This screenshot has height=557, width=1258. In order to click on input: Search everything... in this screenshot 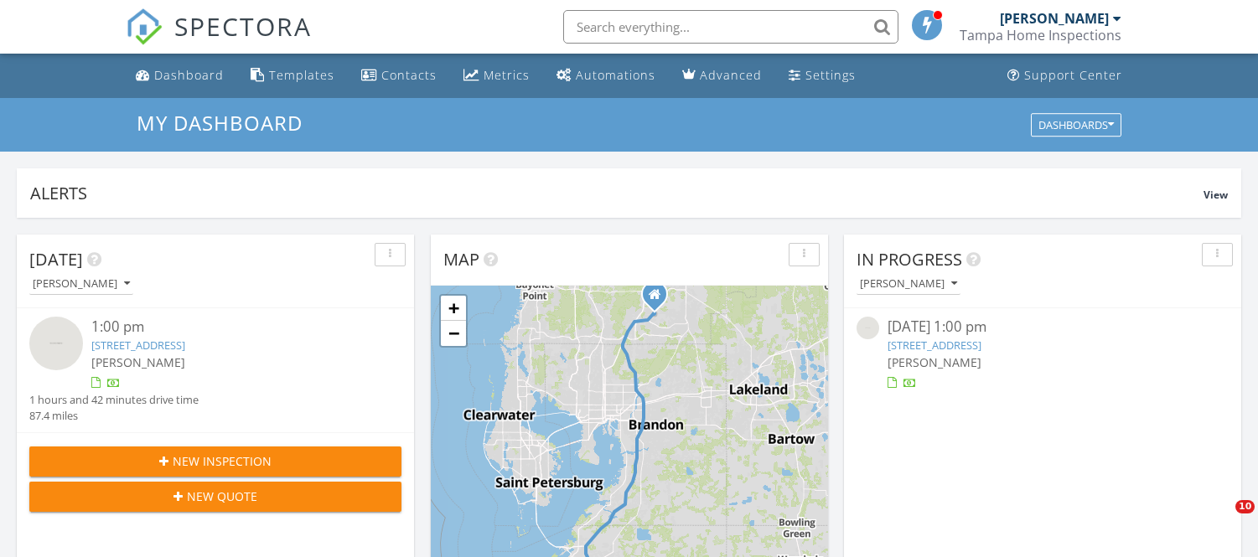, I will do `click(731, 27)`.